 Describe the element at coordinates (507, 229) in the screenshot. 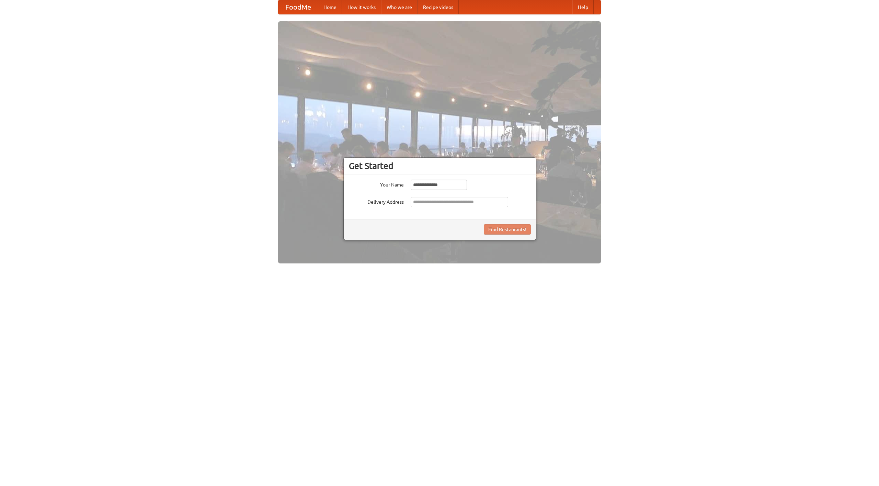

I see `button: Find Restaurants!` at that location.